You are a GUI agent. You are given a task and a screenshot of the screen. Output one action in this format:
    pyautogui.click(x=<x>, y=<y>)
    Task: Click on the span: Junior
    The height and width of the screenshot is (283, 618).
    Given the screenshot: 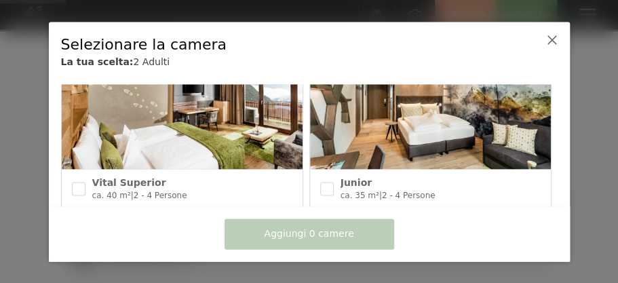 What is the action you would take?
    pyautogui.click(x=356, y=183)
    